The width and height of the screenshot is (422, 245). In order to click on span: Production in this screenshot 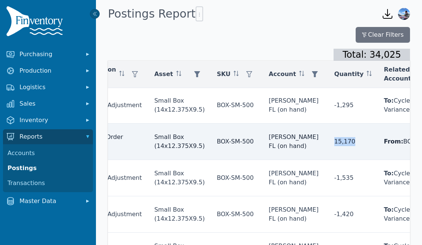, I will do `click(49, 71)`.